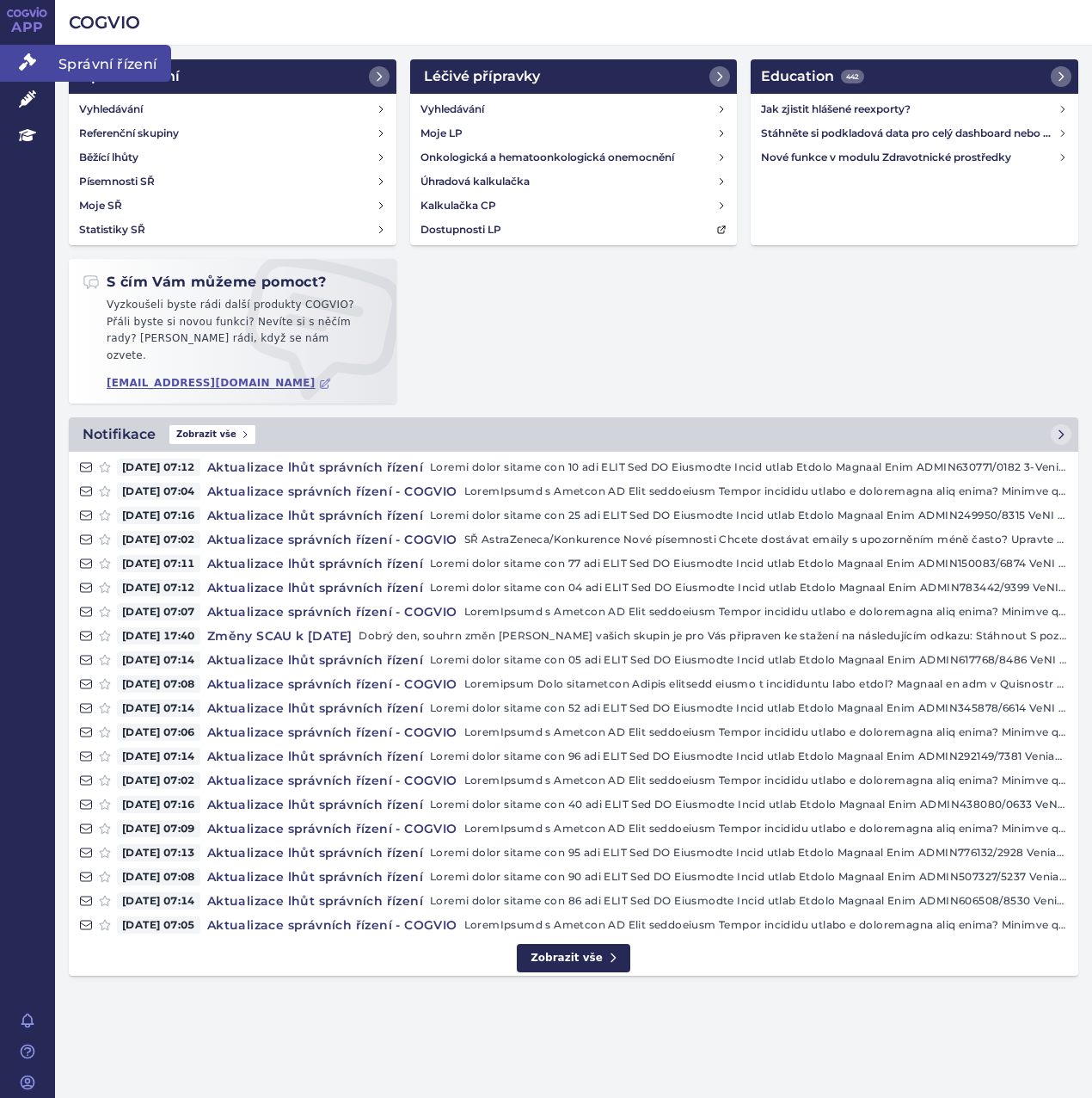  Describe the element at coordinates (914, 110) in the screenshot. I see `a: Jak zjistit hlášené reexporty?` at that location.